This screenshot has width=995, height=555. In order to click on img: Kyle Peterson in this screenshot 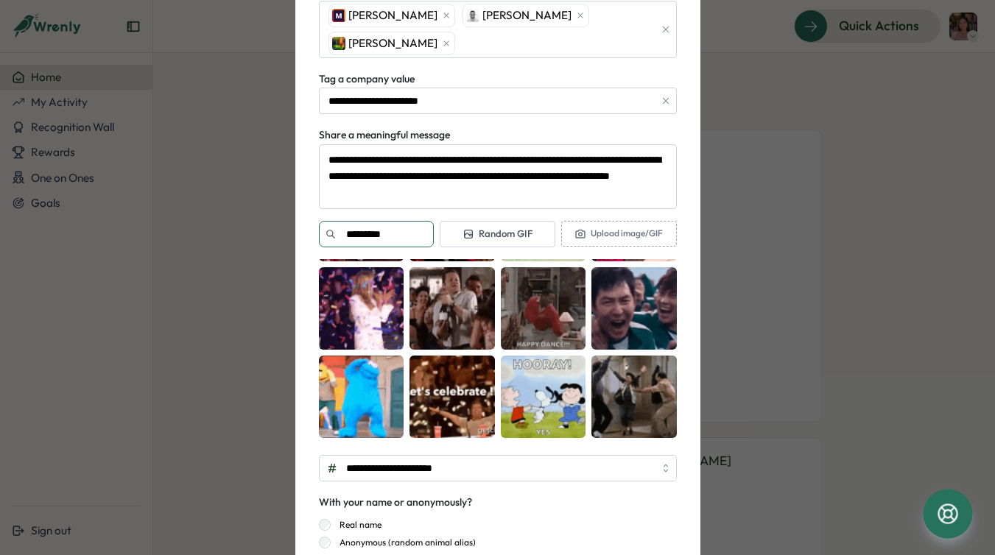, I will do `click(473, 15)`.